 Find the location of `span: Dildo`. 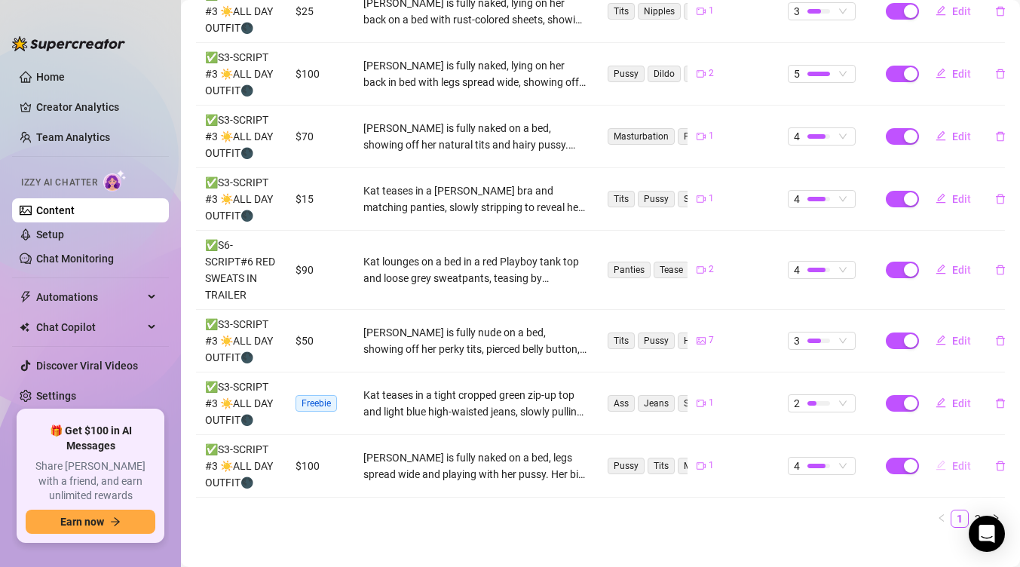

span: Dildo is located at coordinates (664, 74).